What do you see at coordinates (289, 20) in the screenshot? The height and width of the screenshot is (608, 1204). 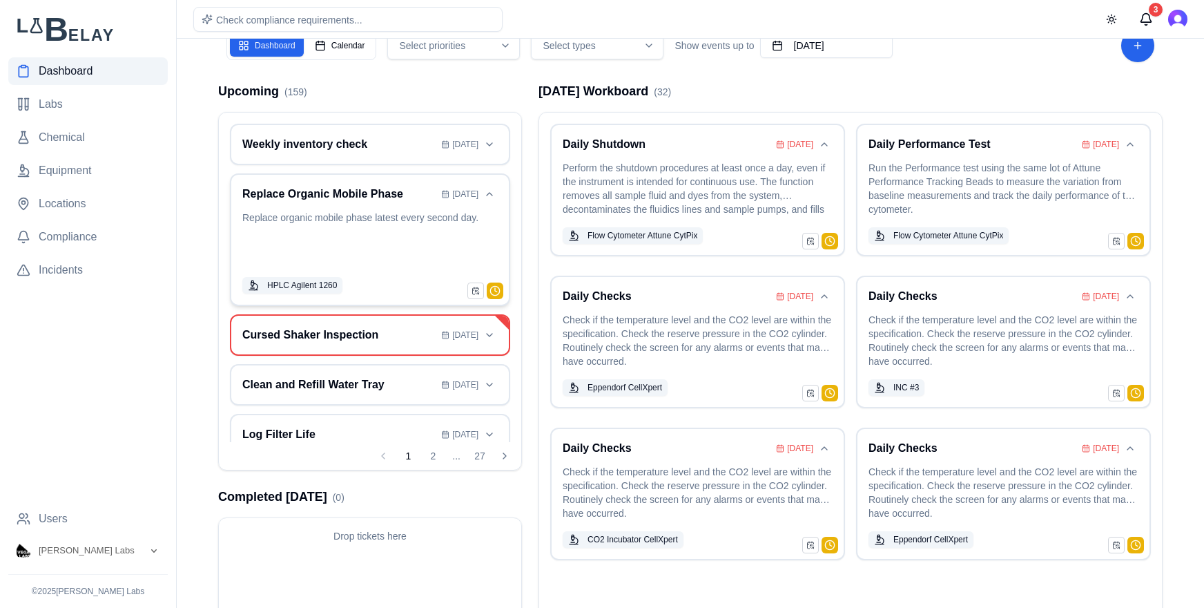 I see `span: Check compliance requirements...` at bounding box center [289, 20].